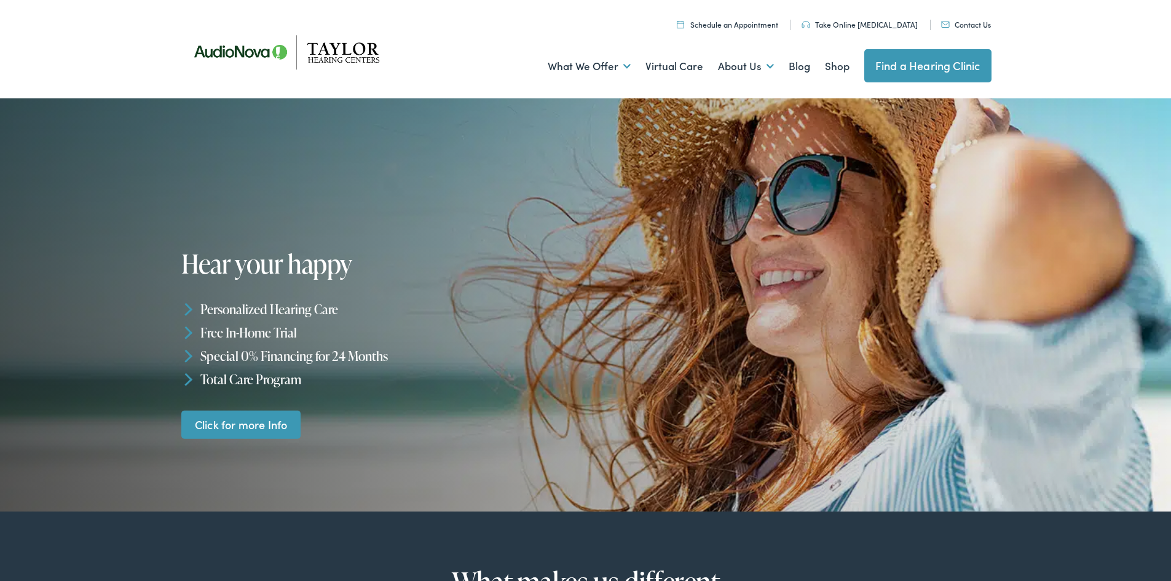 The image size is (1171, 581). Describe the element at coordinates (386, 309) in the screenshot. I see `li: Personalized Hearing Care` at that location.